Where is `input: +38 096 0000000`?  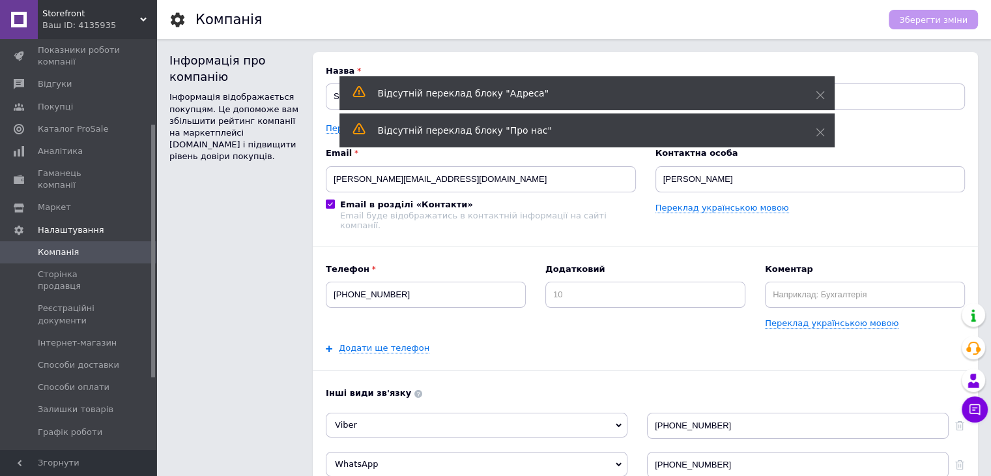
input: +38 096 0000000 is located at coordinates (425, 294).